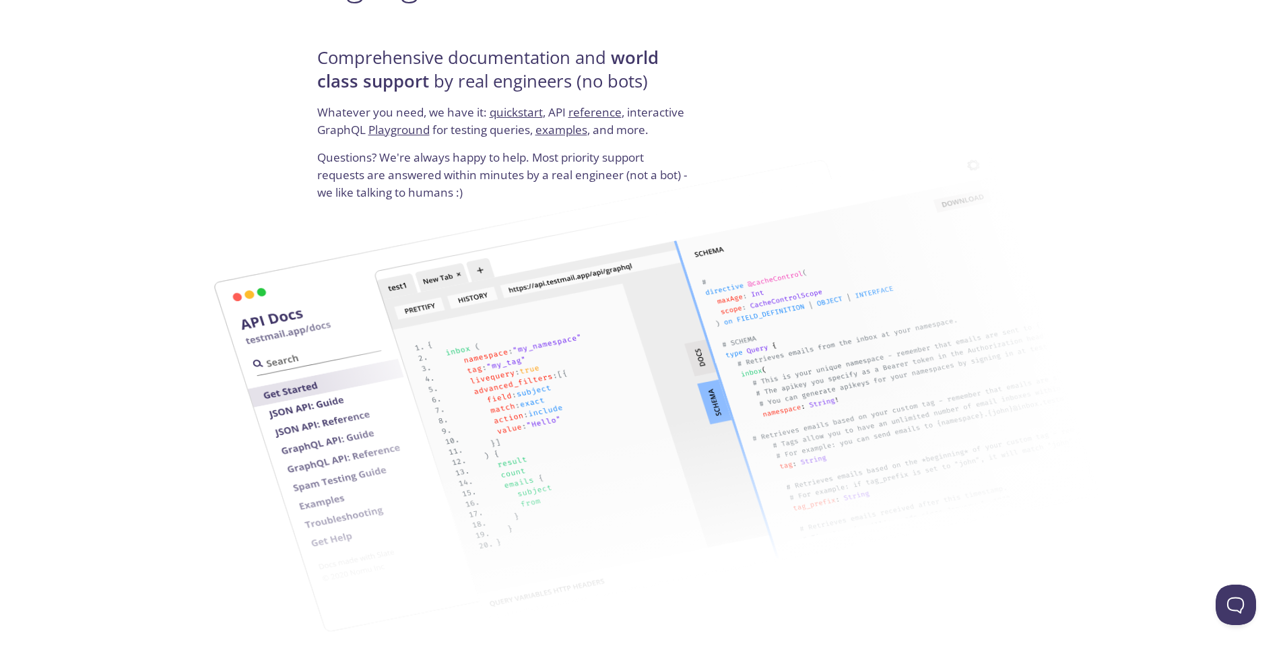 This screenshot has height=652, width=1283. Describe the element at coordinates (399, 129) in the screenshot. I see `a: Playground` at that location.